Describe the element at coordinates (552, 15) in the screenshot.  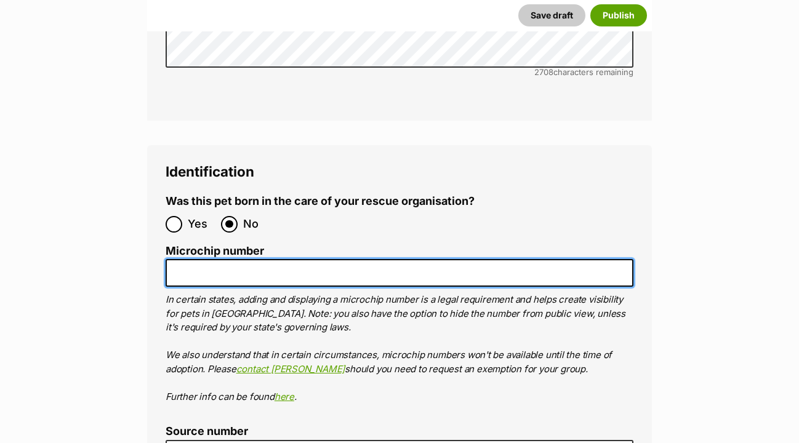
I see `button: Save draft` at that location.